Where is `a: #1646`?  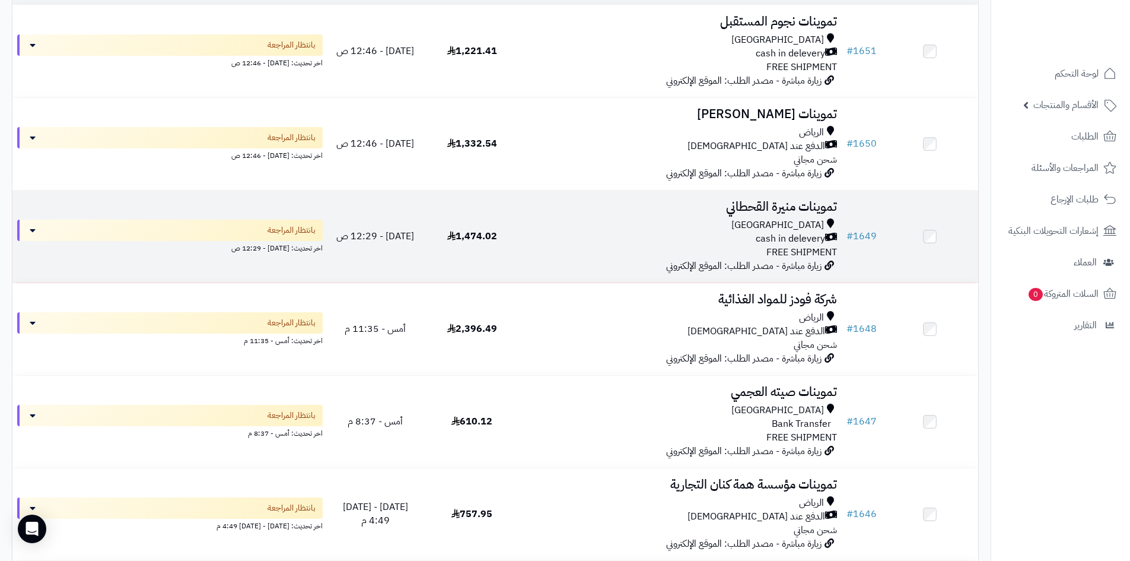 a: #1646 is located at coordinates (862, 514).